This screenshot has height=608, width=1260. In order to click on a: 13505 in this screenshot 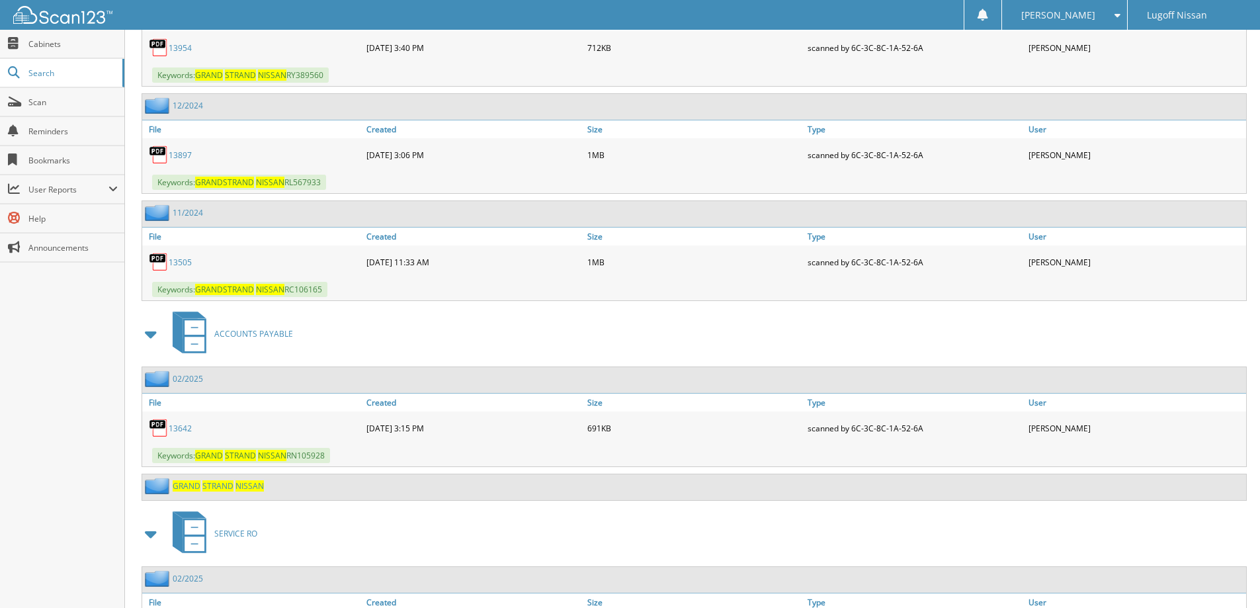, I will do `click(180, 262)`.